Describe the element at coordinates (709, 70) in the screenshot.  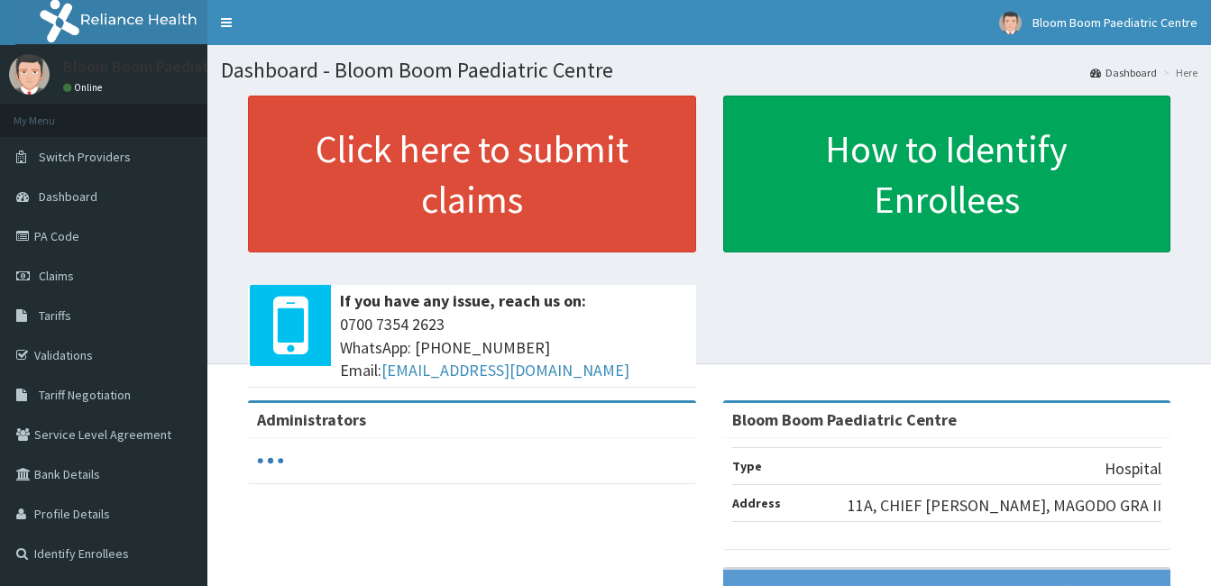
I see `h1: Dashboard - Bloom Boom Paediatric Centre` at that location.